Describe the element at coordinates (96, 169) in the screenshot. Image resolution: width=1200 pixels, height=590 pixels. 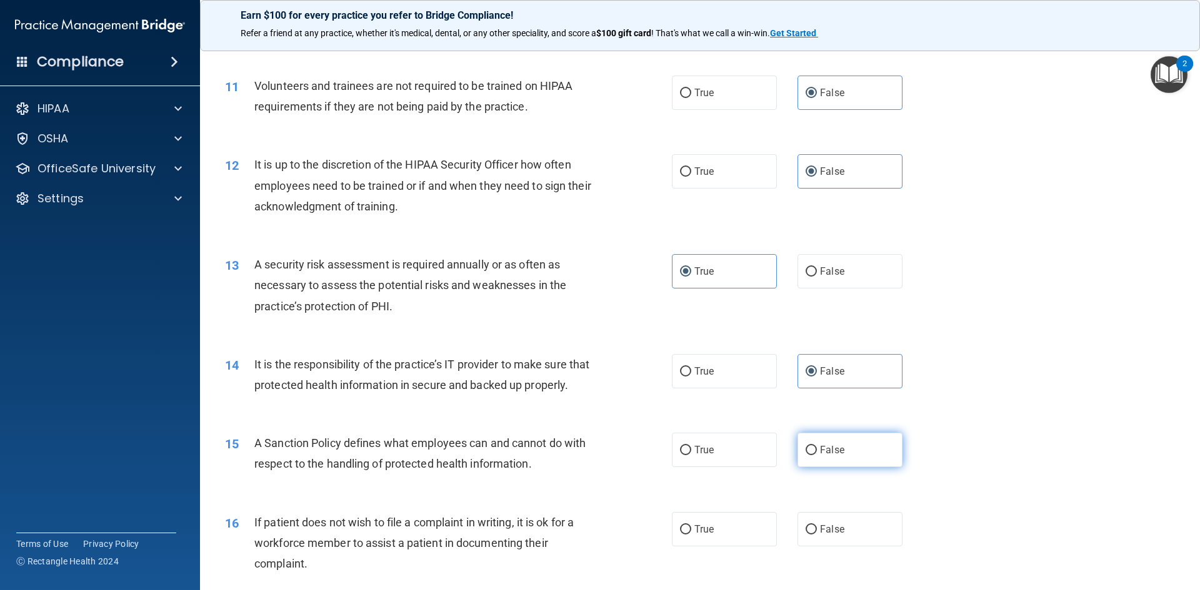
I see `p: OfficeSafe University` at that location.